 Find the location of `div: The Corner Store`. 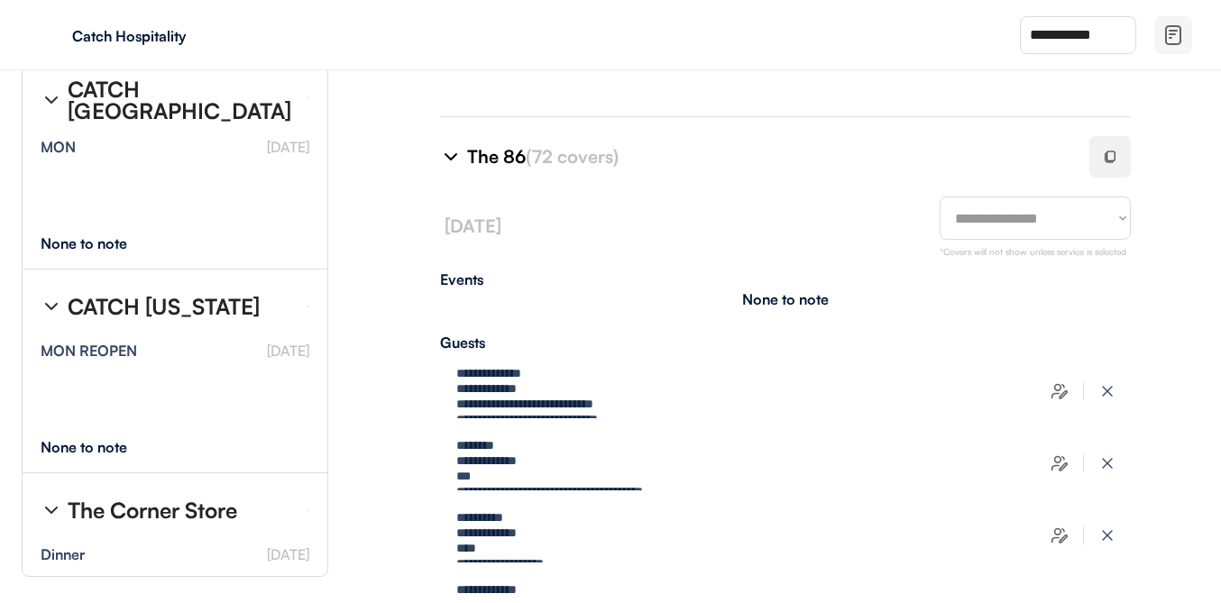

div: The Corner Store is located at coordinates (152, 511).